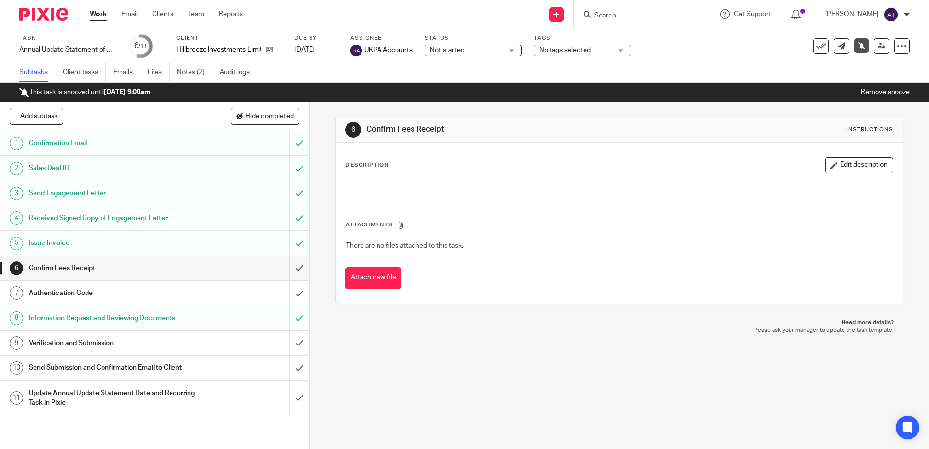 This screenshot has width=929, height=449. Describe the element at coordinates (37, 72) in the screenshot. I see `a: Subtasks` at that location.